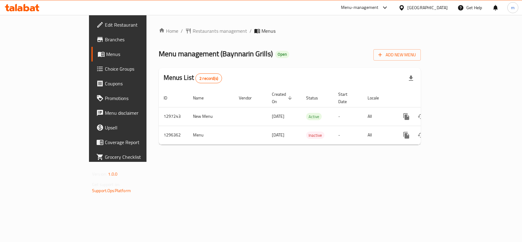 This screenshot has width=522, height=242. Describe the element at coordinates (315, 135) in the screenshot. I see `div: Inactive` at that location.